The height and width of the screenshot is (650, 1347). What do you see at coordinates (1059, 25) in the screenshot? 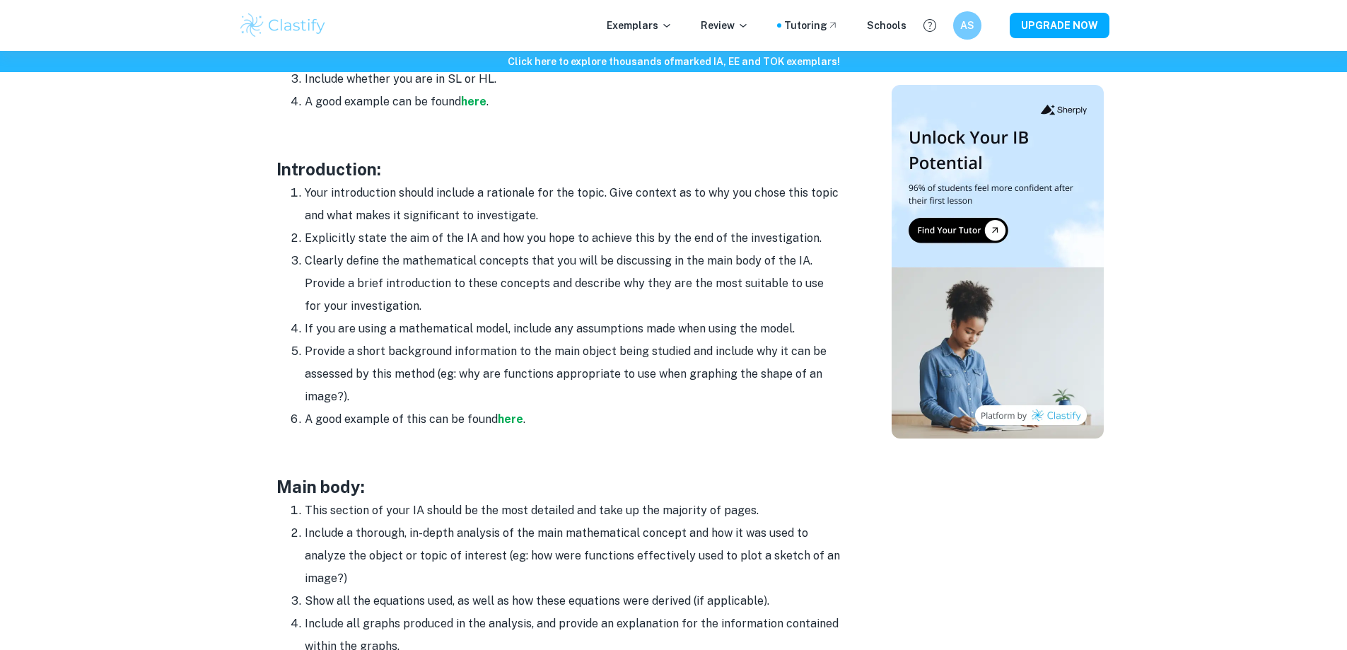
I see `button: UPGRADE NOW` at bounding box center [1059, 25].